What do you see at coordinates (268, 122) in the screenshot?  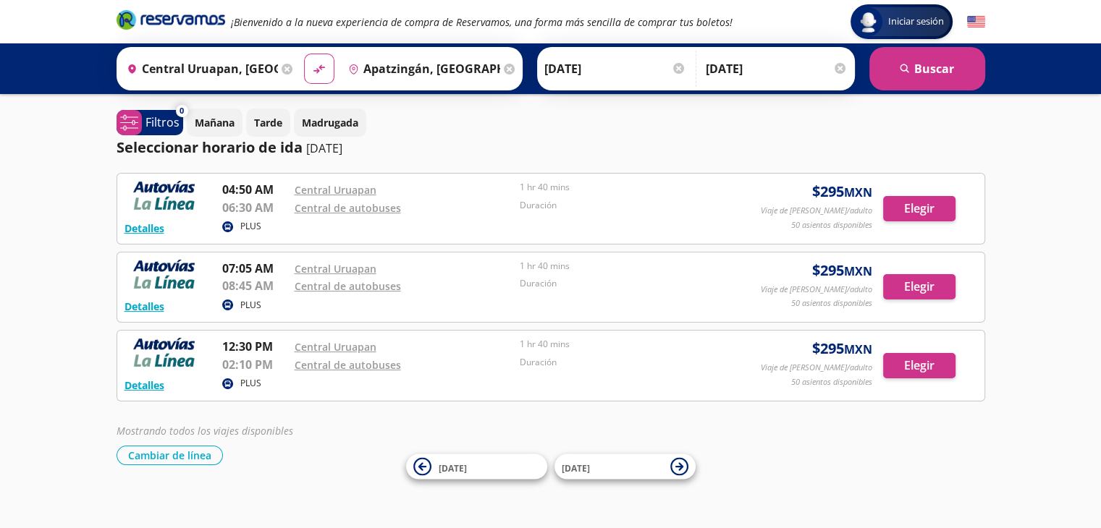 I see `p: Tarde` at bounding box center [268, 122].